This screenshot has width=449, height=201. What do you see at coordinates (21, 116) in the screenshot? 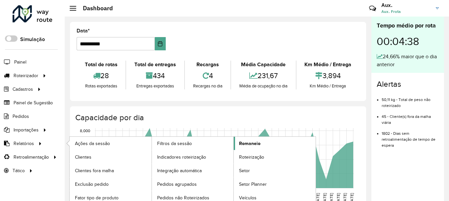
I see `span: Pedidos` at bounding box center [21, 116].